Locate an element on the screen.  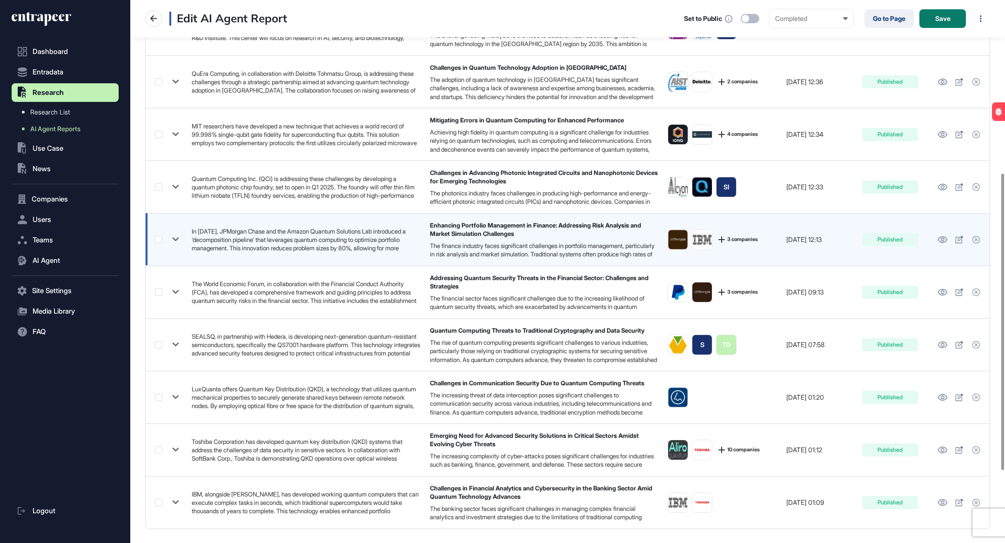
span: Companies is located at coordinates (50, 199).